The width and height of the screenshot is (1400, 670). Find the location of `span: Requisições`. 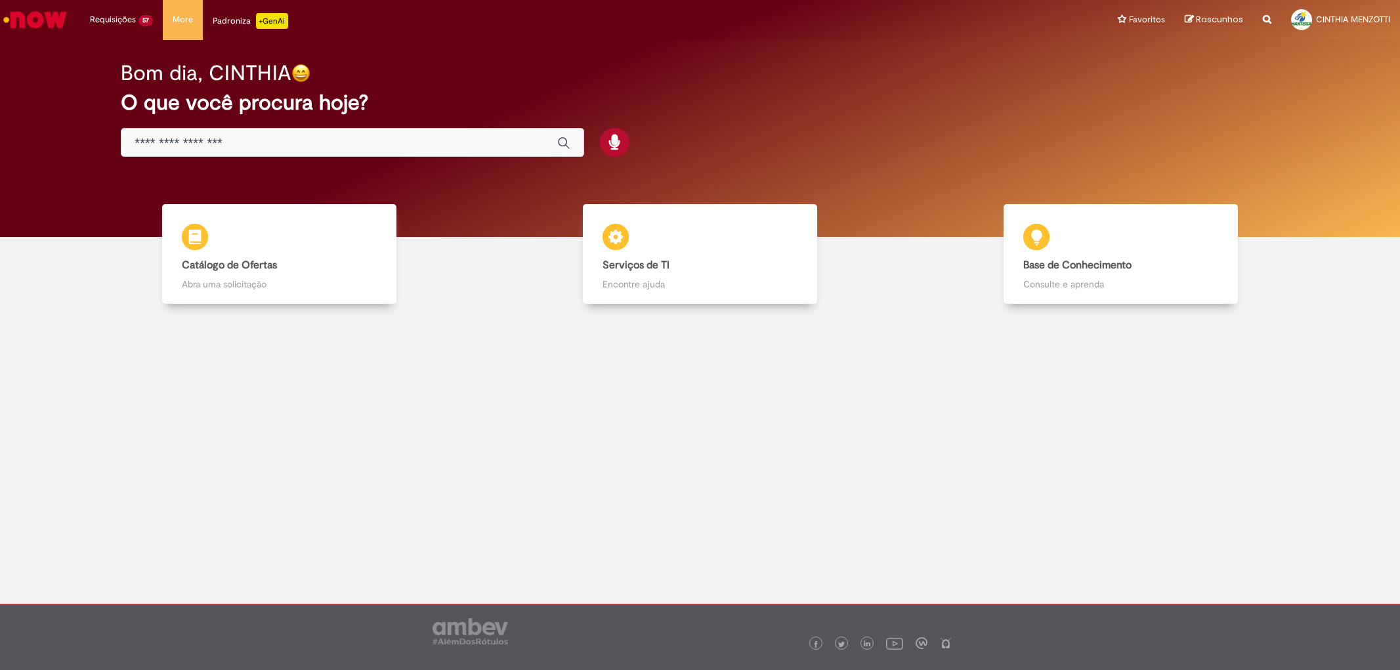

span: Requisições is located at coordinates (113, 20).